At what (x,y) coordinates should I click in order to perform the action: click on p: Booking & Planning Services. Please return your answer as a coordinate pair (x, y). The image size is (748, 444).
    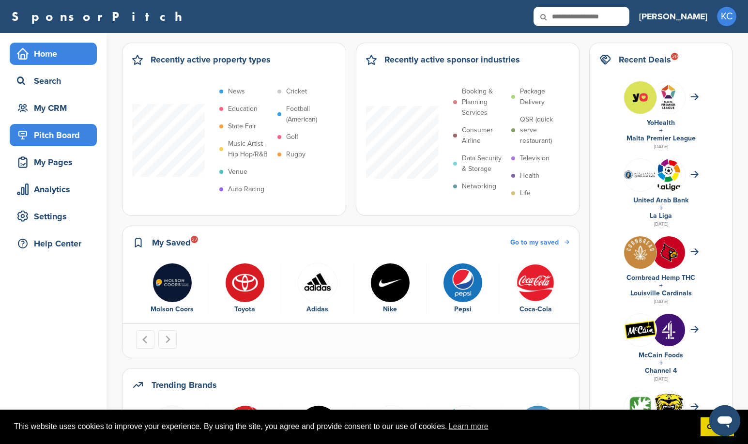
    Looking at the image, I should click on (484, 102).